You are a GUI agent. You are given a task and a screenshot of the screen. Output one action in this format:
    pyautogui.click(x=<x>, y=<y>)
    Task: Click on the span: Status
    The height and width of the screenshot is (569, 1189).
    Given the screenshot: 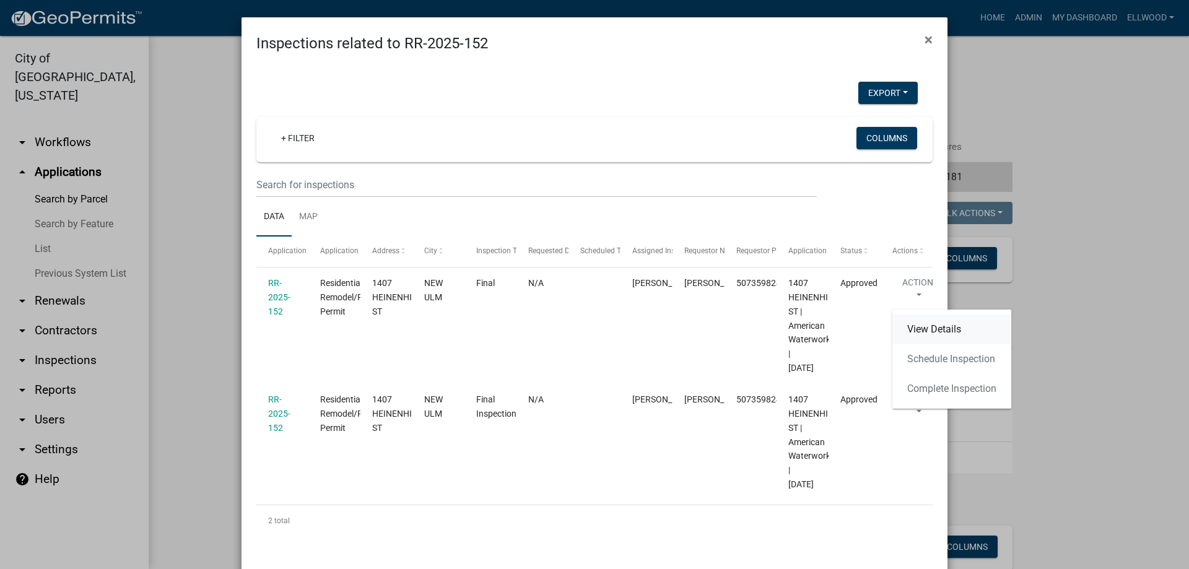 What is the action you would take?
    pyautogui.click(x=851, y=251)
    